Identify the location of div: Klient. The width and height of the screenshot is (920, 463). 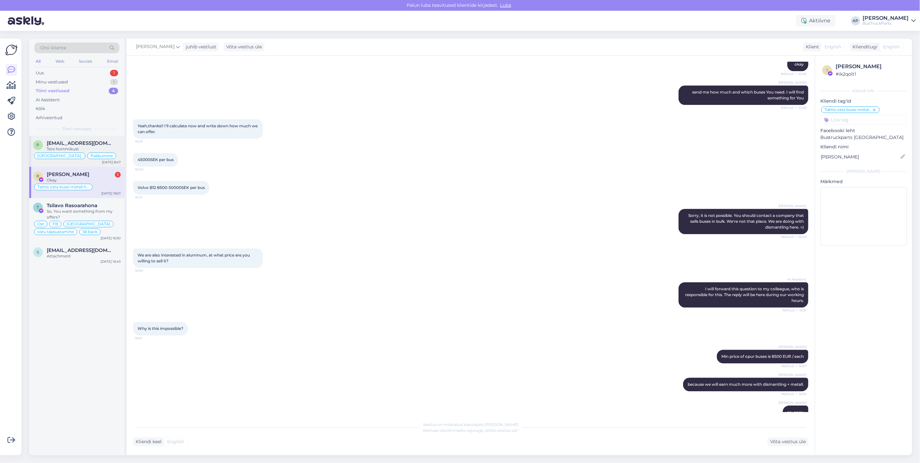
(811, 47).